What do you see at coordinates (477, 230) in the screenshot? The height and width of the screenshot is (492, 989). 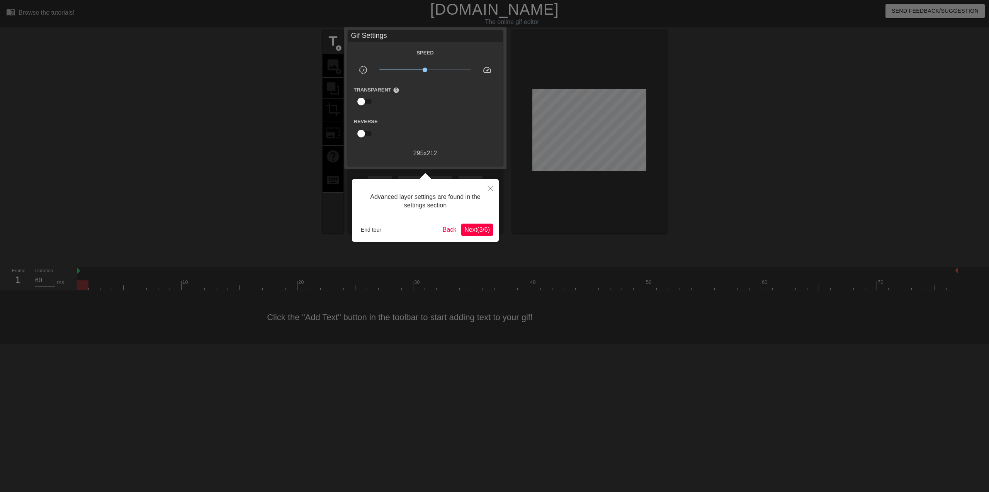 I see `span: Next ( 3 / 6 )` at bounding box center [477, 230].